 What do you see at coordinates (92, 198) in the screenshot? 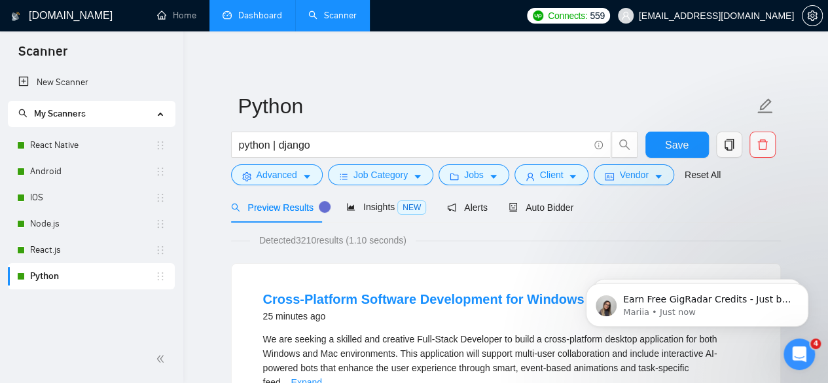
I see `a: IOS` at bounding box center [92, 198].